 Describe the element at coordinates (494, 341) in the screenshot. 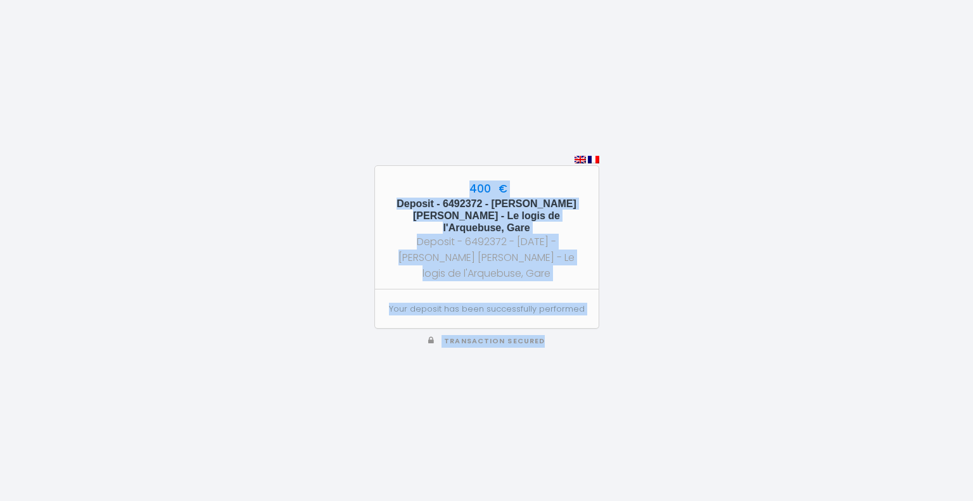

I see `span: Transaction secured` at that location.